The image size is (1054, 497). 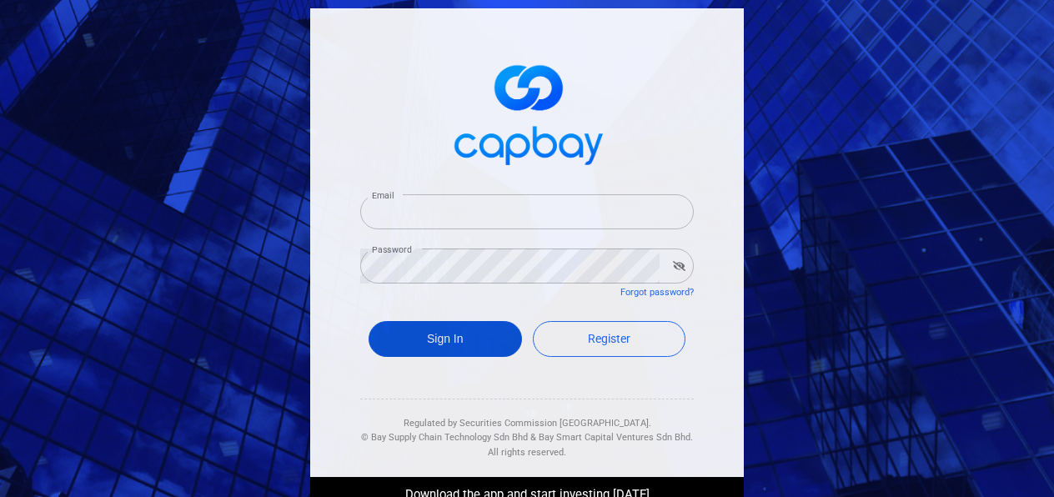 I want to click on span: Bay Smart Capital Ventures Sdn Bhd., so click(x=615, y=437).